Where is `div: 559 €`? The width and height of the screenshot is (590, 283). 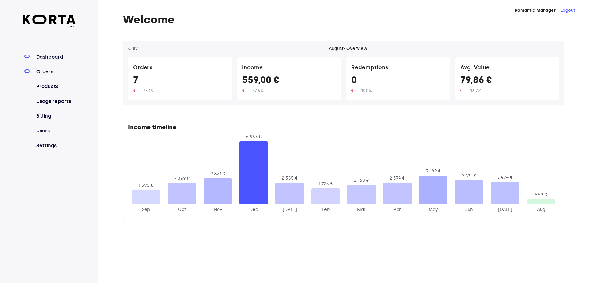
div: 559 € is located at coordinates (541, 195).